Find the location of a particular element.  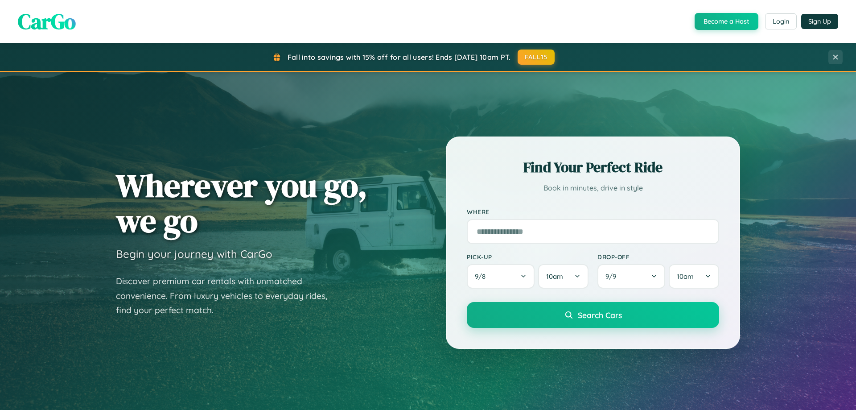

button: Become a Host is located at coordinates (726, 21).